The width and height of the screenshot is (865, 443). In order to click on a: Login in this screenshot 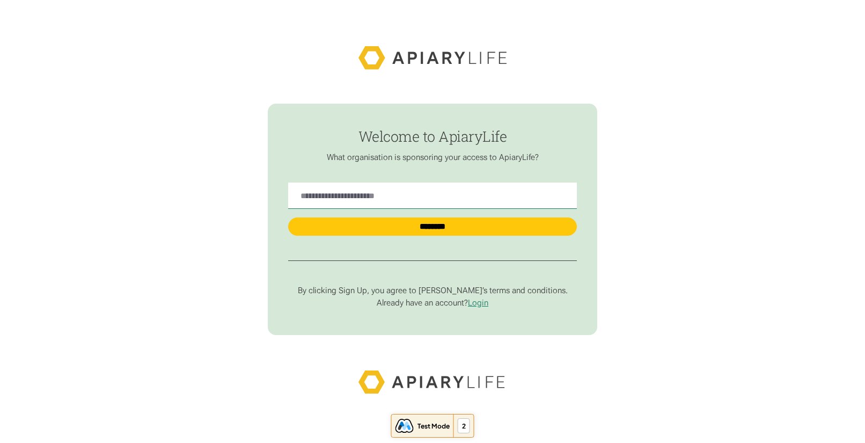, I will do `click(478, 303)`.